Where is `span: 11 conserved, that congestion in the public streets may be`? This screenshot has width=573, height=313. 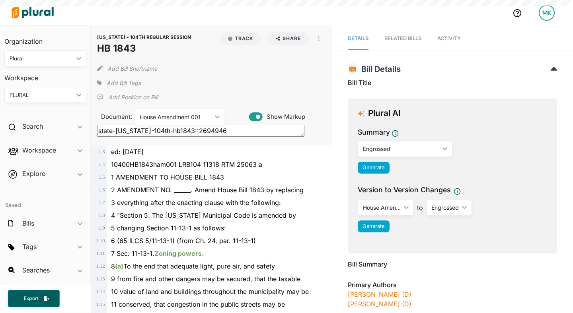
span: 11 conserved, that congestion in the public streets may be is located at coordinates (198, 305).